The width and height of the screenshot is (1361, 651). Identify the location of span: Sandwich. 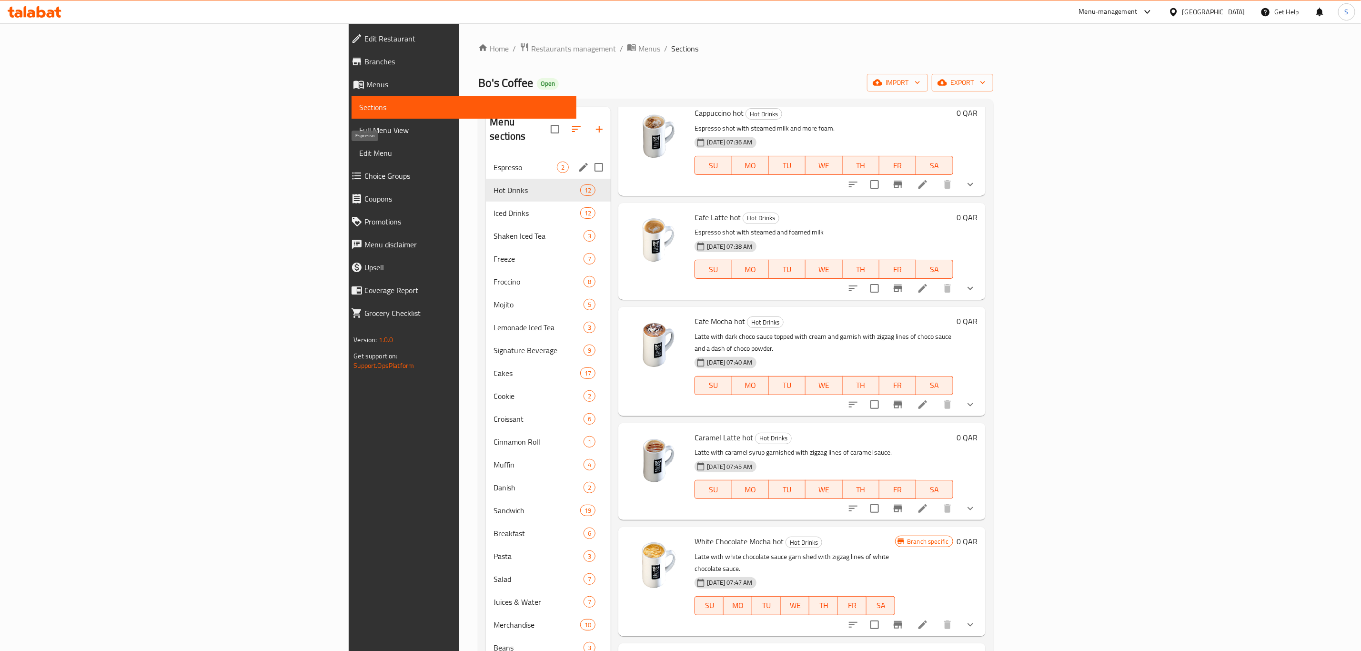
(537, 510).